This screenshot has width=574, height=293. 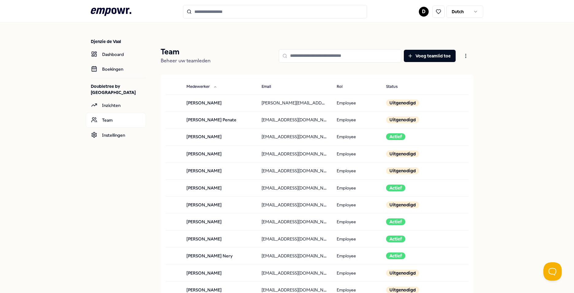 What do you see at coordinates (116, 105) in the screenshot?
I see `a: Inzichten` at bounding box center [116, 105].